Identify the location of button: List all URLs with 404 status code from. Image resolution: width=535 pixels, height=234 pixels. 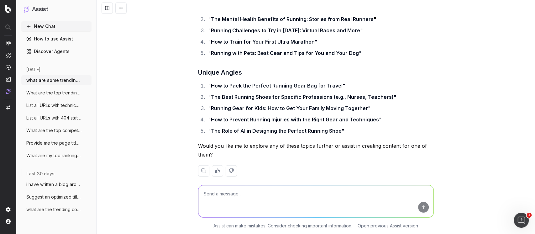
(56, 118).